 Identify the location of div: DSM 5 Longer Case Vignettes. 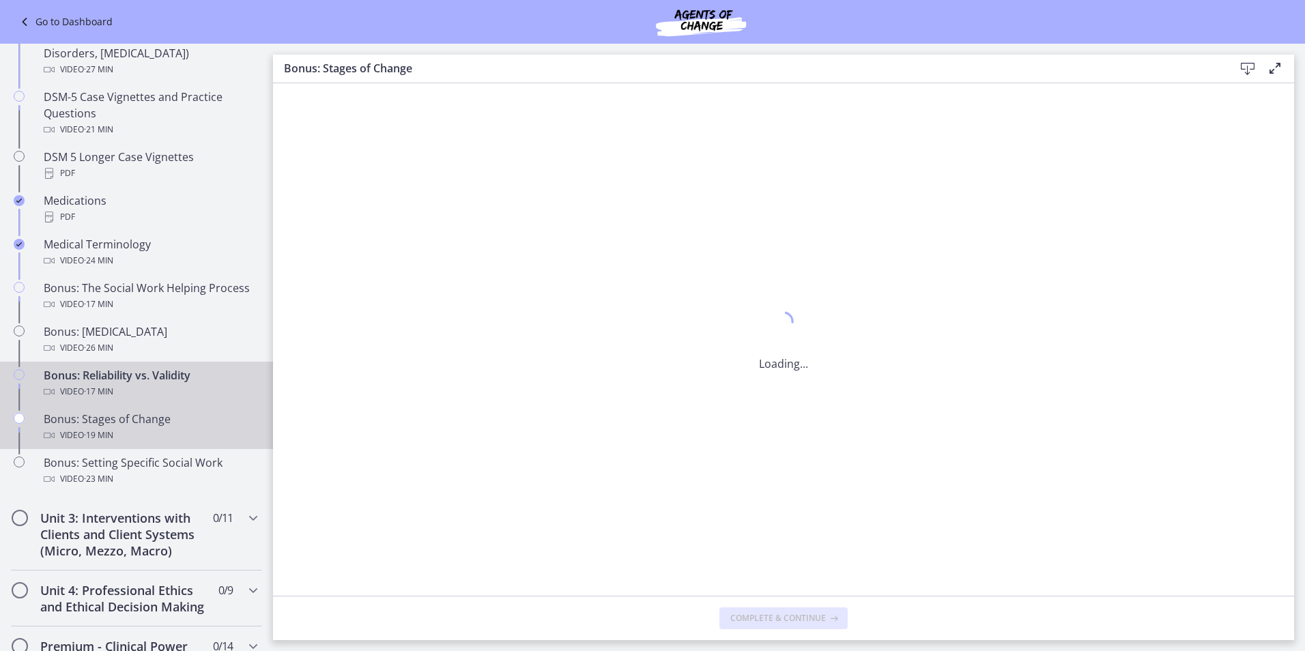
(150, 165).